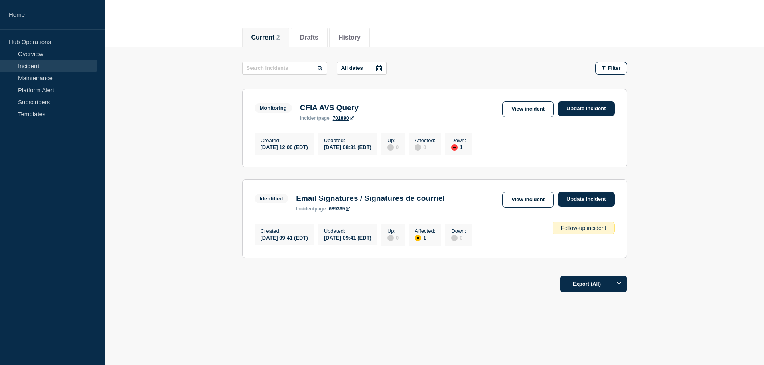  What do you see at coordinates (285, 68) in the screenshot?
I see `input: Search incidents` at bounding box center [285, 68].